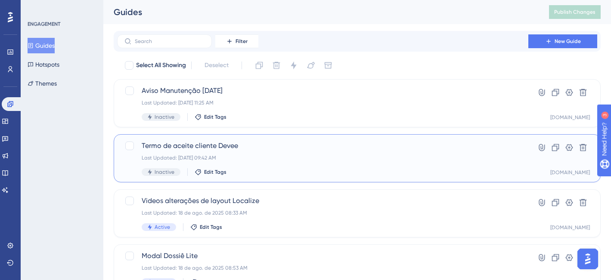 The height and width of the screenshot is (280, 611). Describe the element at coordinates (322, 201) in the screenshot. I see `span: Videos alterações de layout Localize` at that location.